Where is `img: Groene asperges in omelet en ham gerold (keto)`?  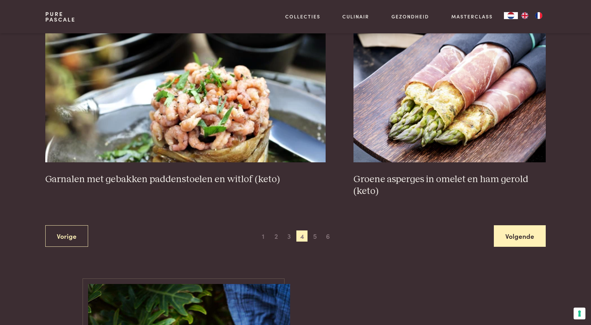
img: Groene asperges in omelet en ham gerold (keto) is located at coordinates (449, 93).